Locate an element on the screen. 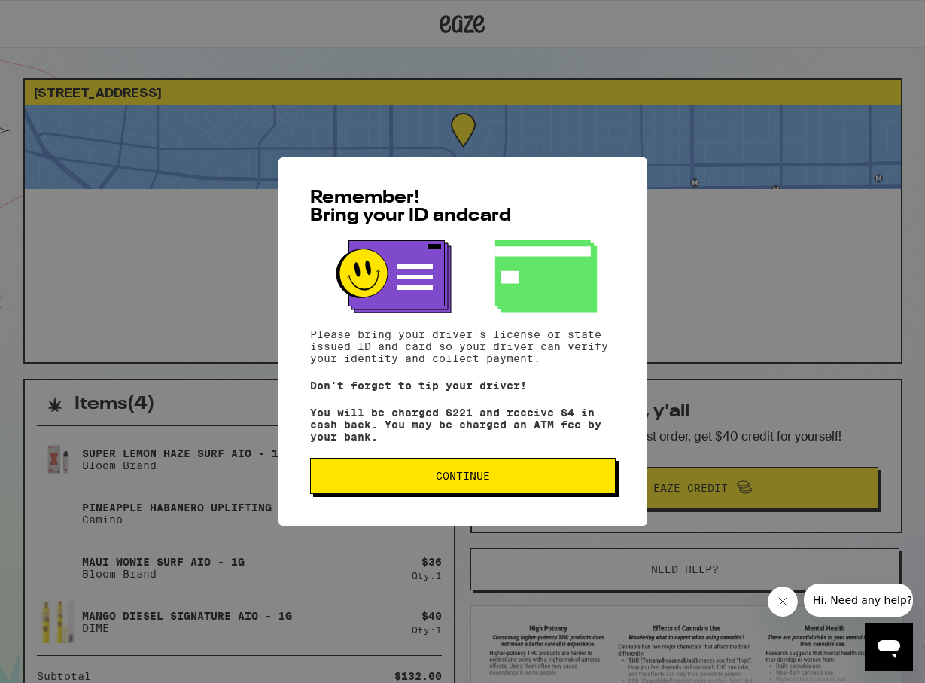  p: Don't forget to tip your driver! is located at coordinates (463, 385).